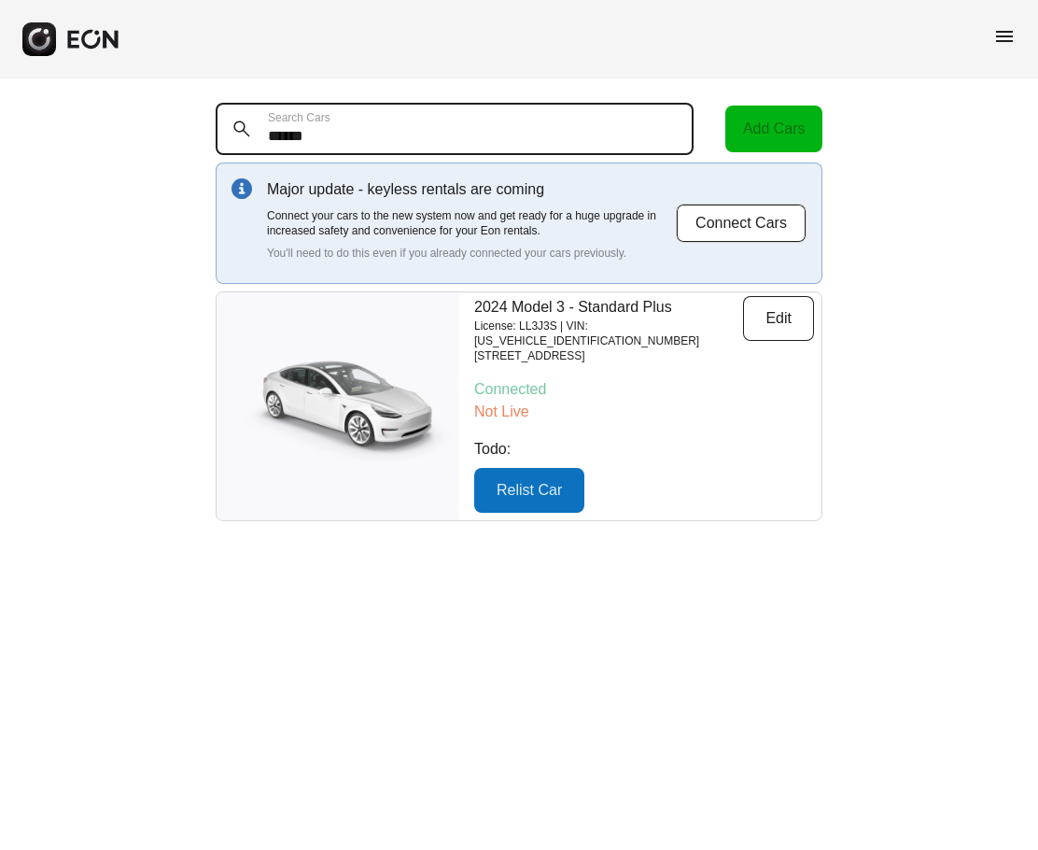 This screenshot has width=1038, height=850. What do you see at coordinates (644, 449) in the screenshot?
I see `p: Todo:` at bounding box center [644, 449].